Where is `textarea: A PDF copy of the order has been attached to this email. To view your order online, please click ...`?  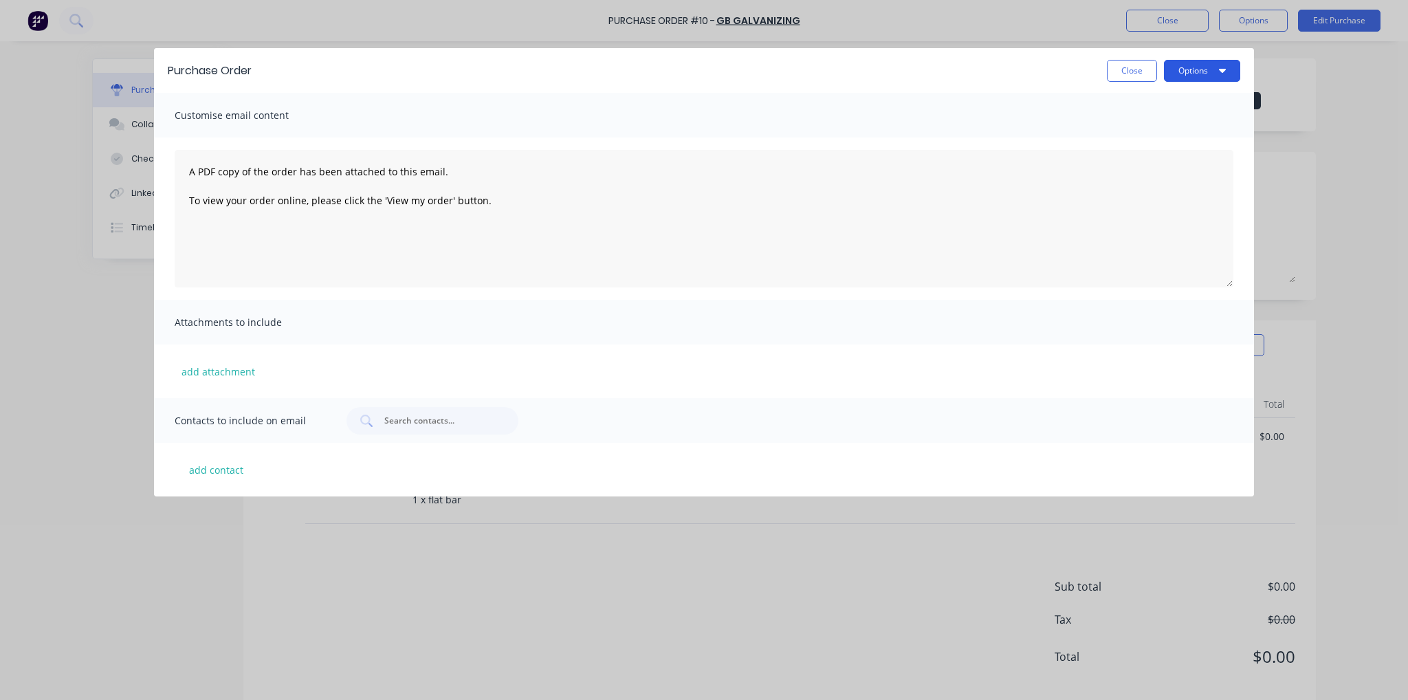 textarea: A PDF copy of the order has been attached to this email. To view your order online, please click ... is located at coordinates (704, 219).